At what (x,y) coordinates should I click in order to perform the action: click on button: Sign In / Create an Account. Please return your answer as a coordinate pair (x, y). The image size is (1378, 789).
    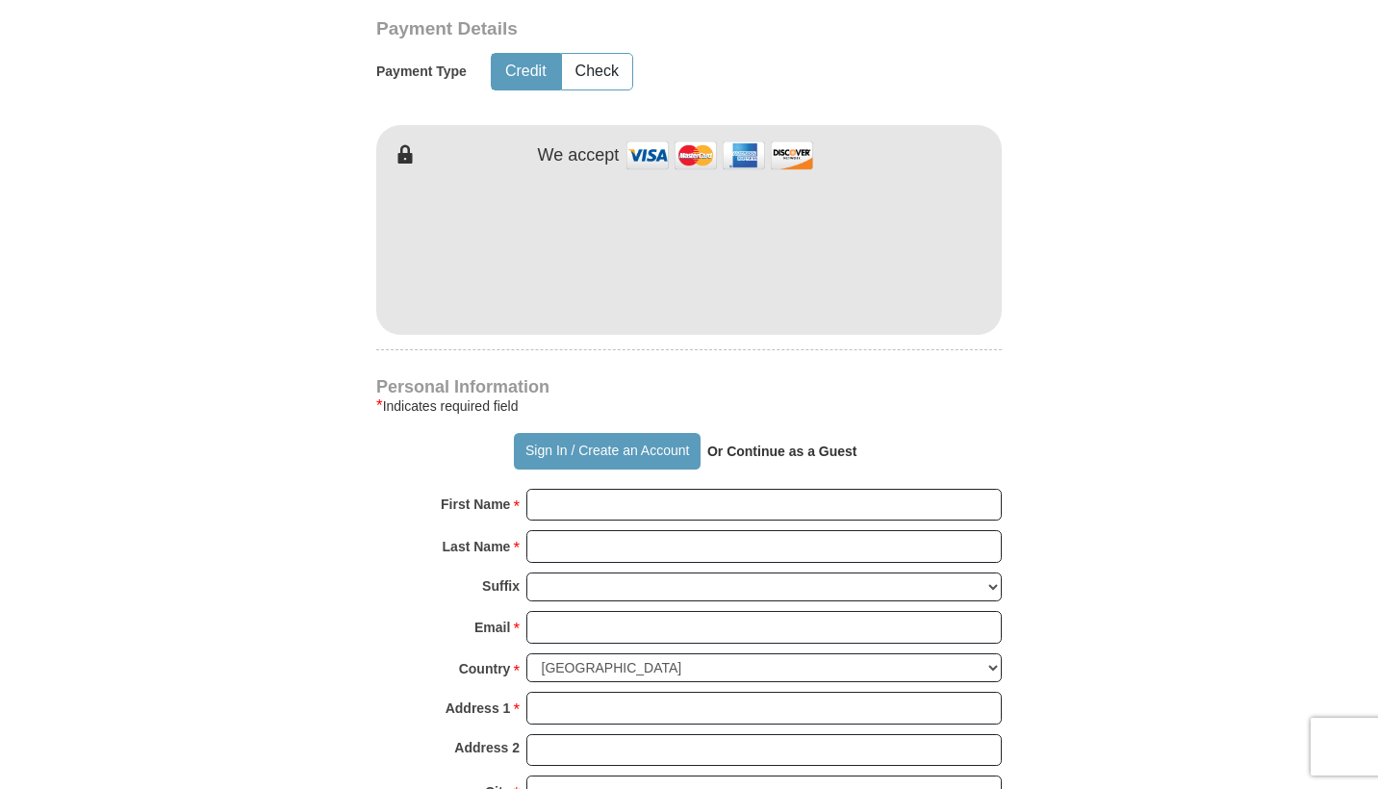
    Looking at the image, I should click on (606, 451).